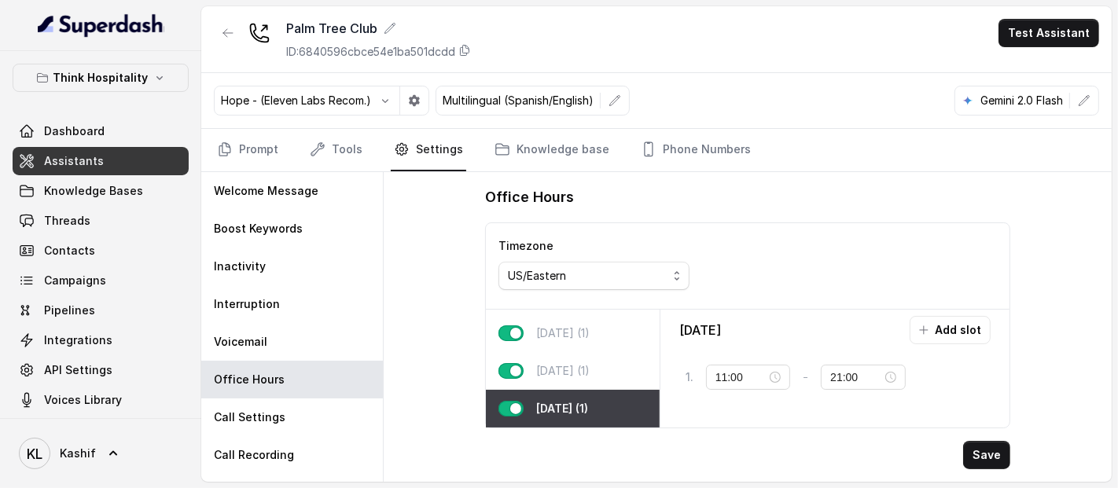 The width and height of the screenshot is (1118, 488). What do you see at coordinates (378, 28) in the screenshot?
I see `div: Palm Tree Club` at bounding box center [378, 28].